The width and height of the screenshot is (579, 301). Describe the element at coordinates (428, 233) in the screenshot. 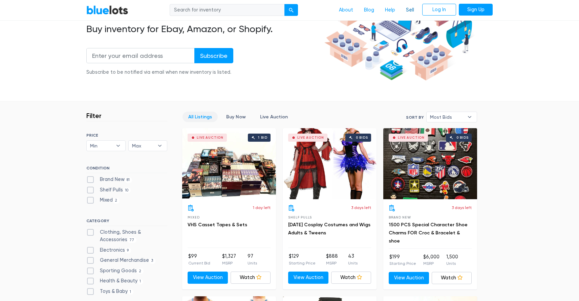

I see `a: 1500 PCS Special Character Shoe Charms FOR Croc & Bracelet & shoe` at that location.